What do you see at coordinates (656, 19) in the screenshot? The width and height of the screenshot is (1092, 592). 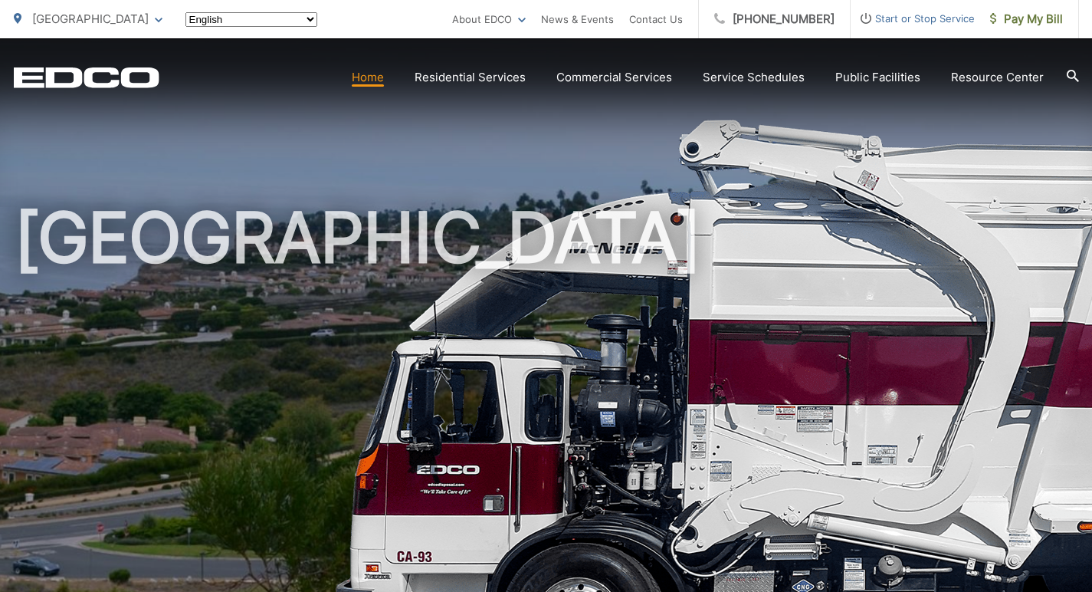 I see `a: Contact Us` at bounding box center [656, 19].